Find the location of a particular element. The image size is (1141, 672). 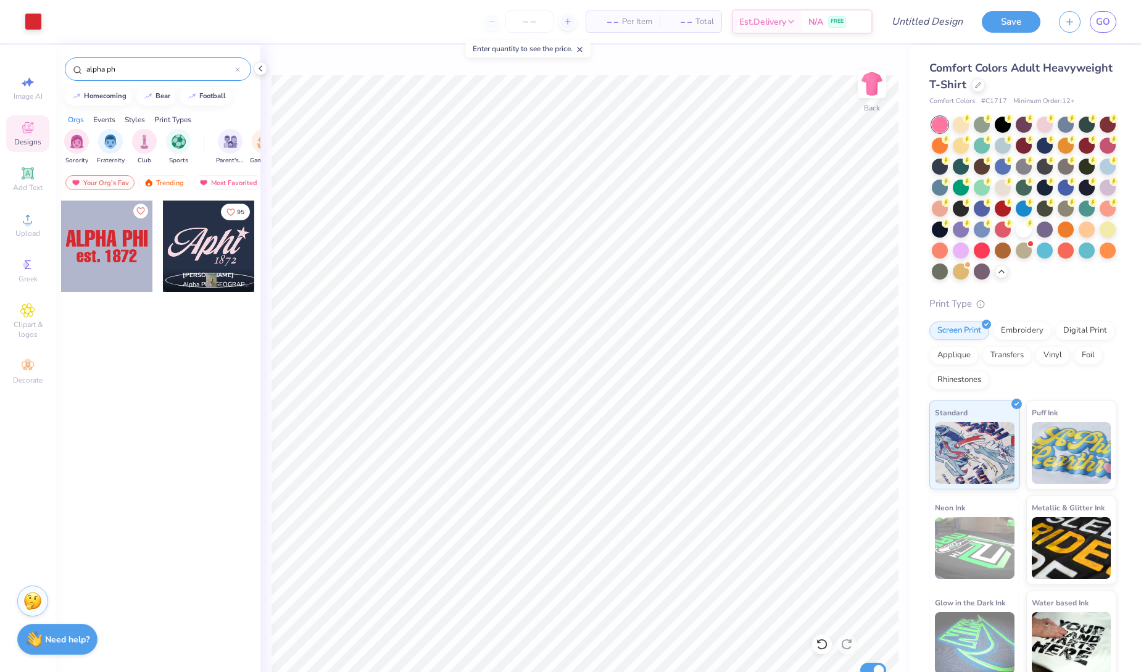

input: Untitled Design is located at coordinates (927, 22).